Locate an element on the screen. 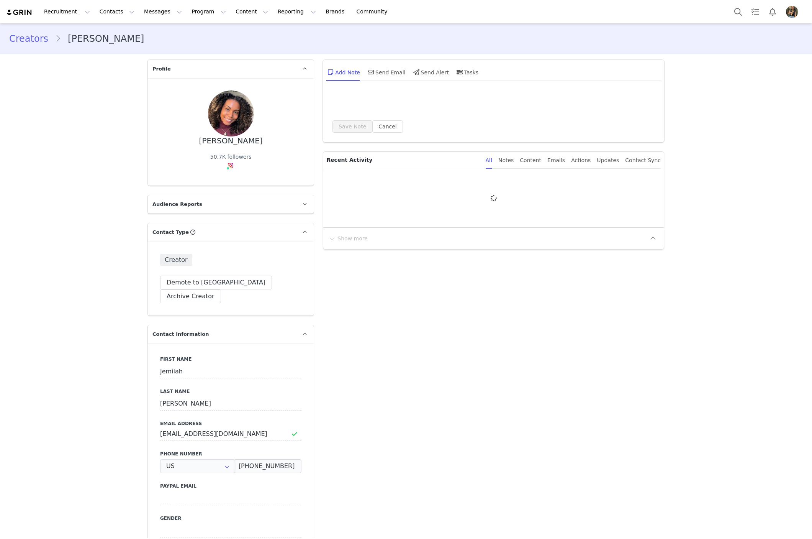 This screenshot has height=539, width=812. div: Updates is located at coordinates (608, 160).